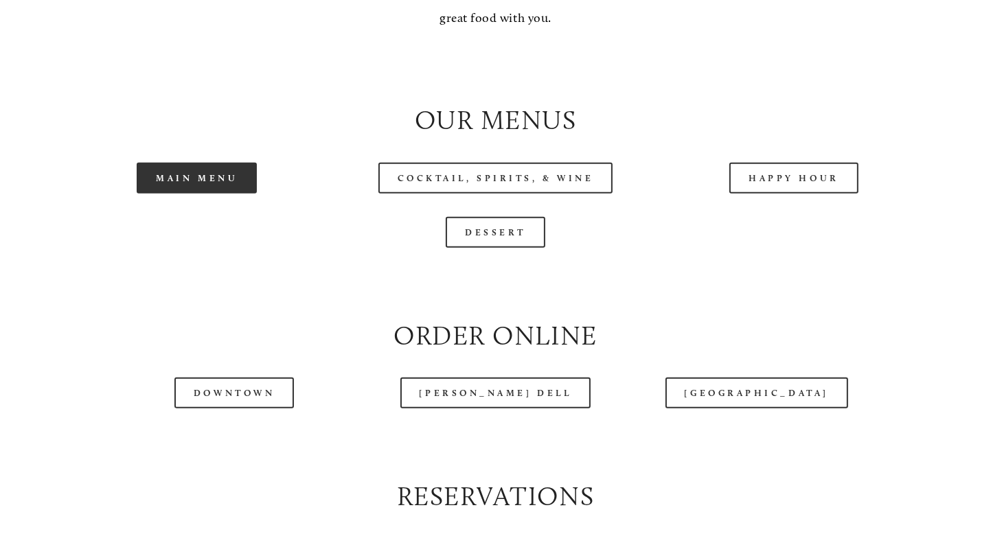  I want to click on h2: Our Menus, so click(496, 121).